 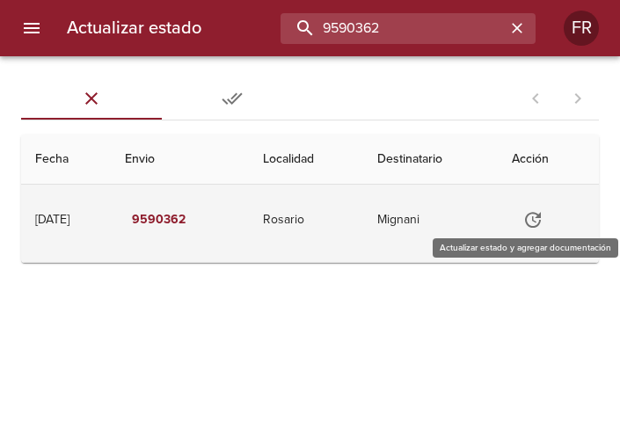 I want to click on input: buscar, so click(x=393, y=28).